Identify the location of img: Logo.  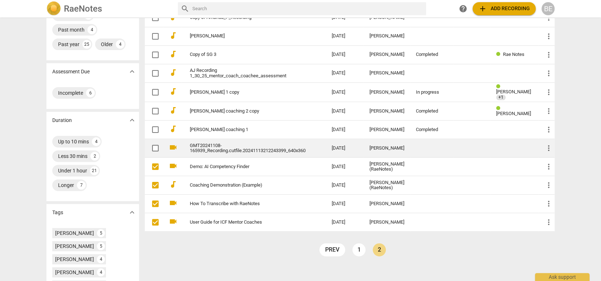
(54, 9).